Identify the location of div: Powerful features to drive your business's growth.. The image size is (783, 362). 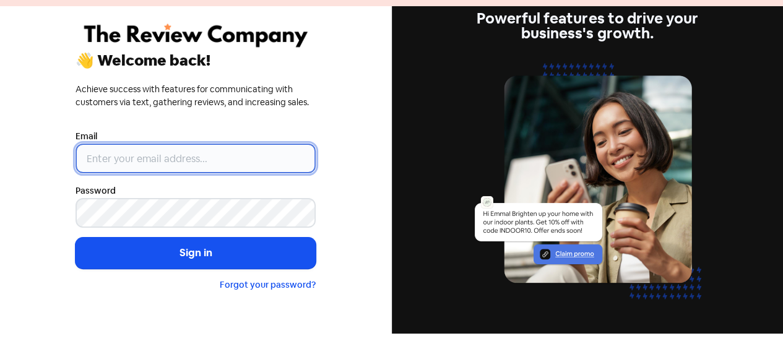
(587, 26).